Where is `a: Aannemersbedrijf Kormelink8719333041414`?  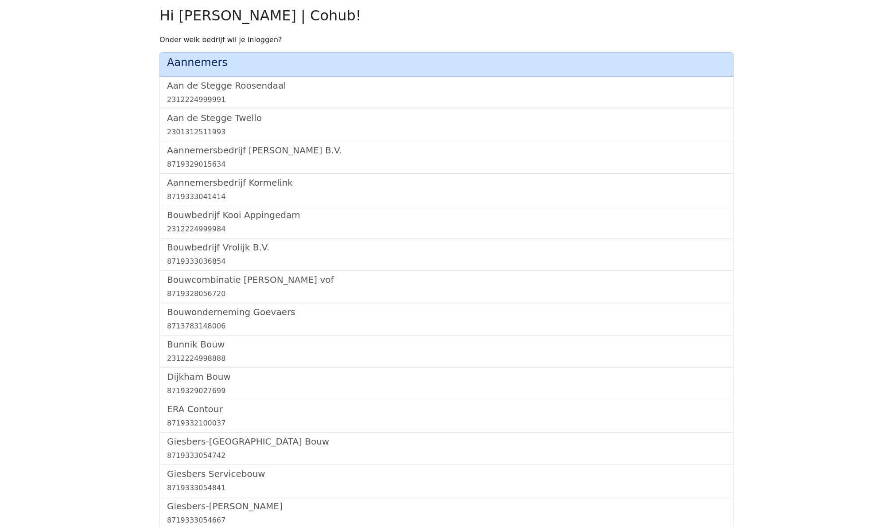
a: Aannemersbedrijf Kormelink8719333041414 is located at coordinates (447, 190).